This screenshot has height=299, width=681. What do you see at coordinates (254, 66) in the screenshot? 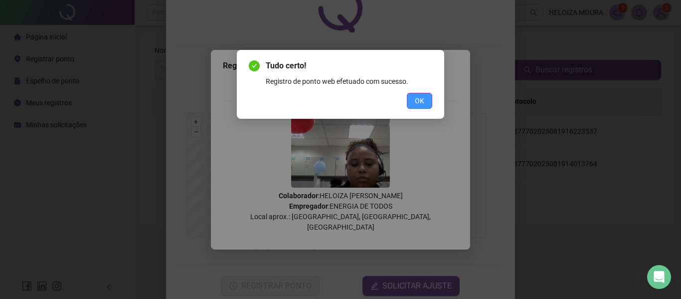
I see `span: check-circle` at bounding box center [254, 66].